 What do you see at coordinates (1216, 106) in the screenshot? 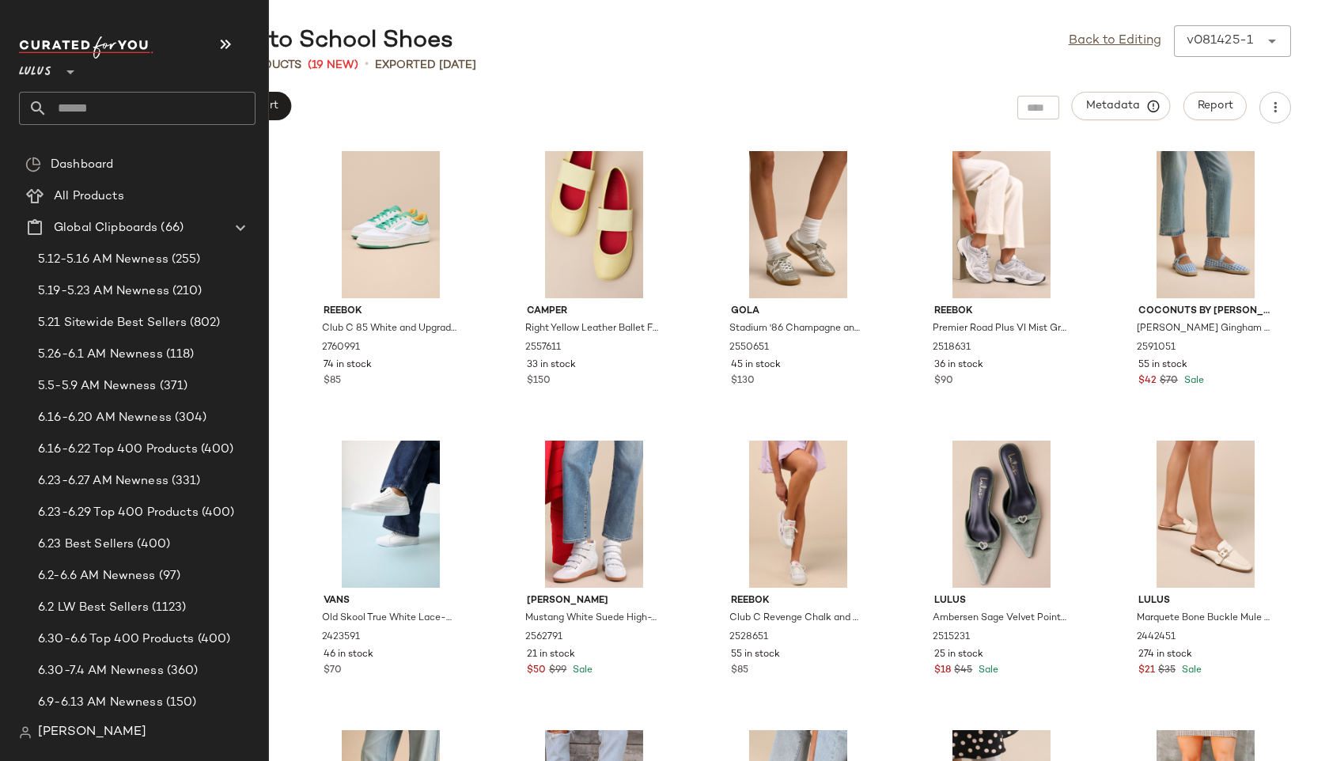
I see `span: Report` at bounding box center [1216, 106].